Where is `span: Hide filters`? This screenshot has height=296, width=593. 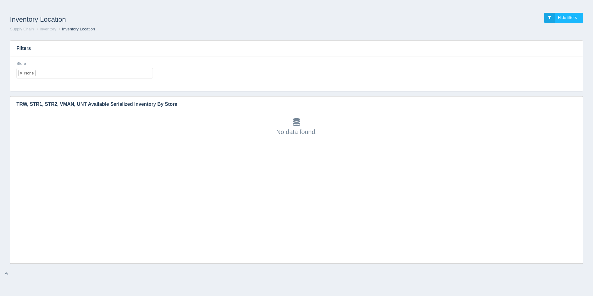
span: Hide filters is located at coordinates (567, 17).